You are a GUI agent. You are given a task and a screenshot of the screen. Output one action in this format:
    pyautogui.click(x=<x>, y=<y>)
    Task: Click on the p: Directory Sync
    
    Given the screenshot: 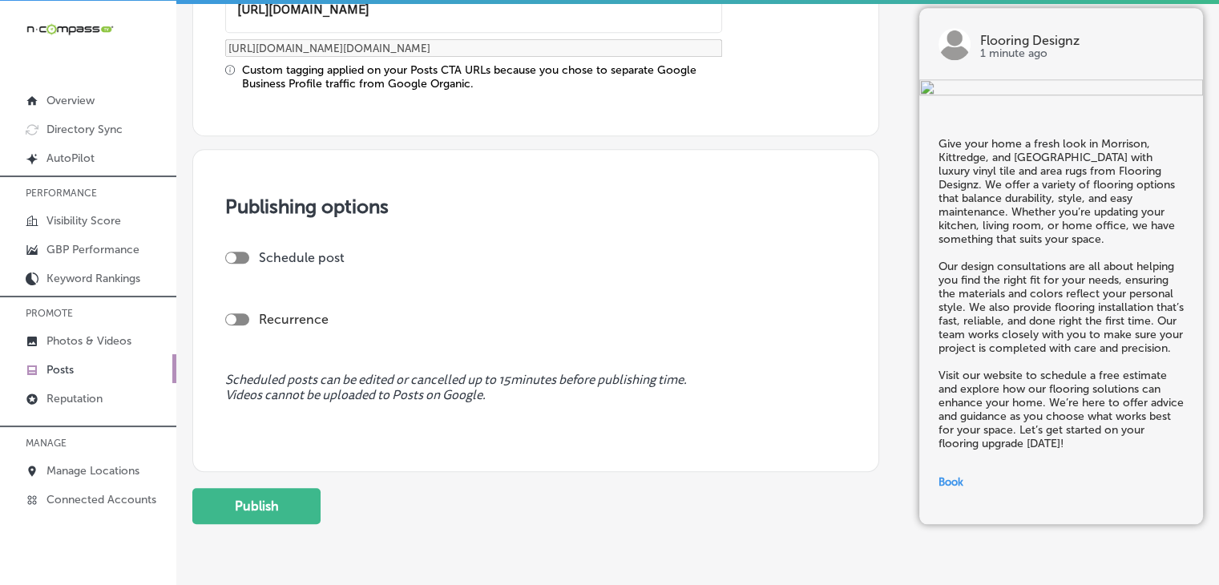 What is the action you would take?
    pyautogui.click(x=84, y=129)
    